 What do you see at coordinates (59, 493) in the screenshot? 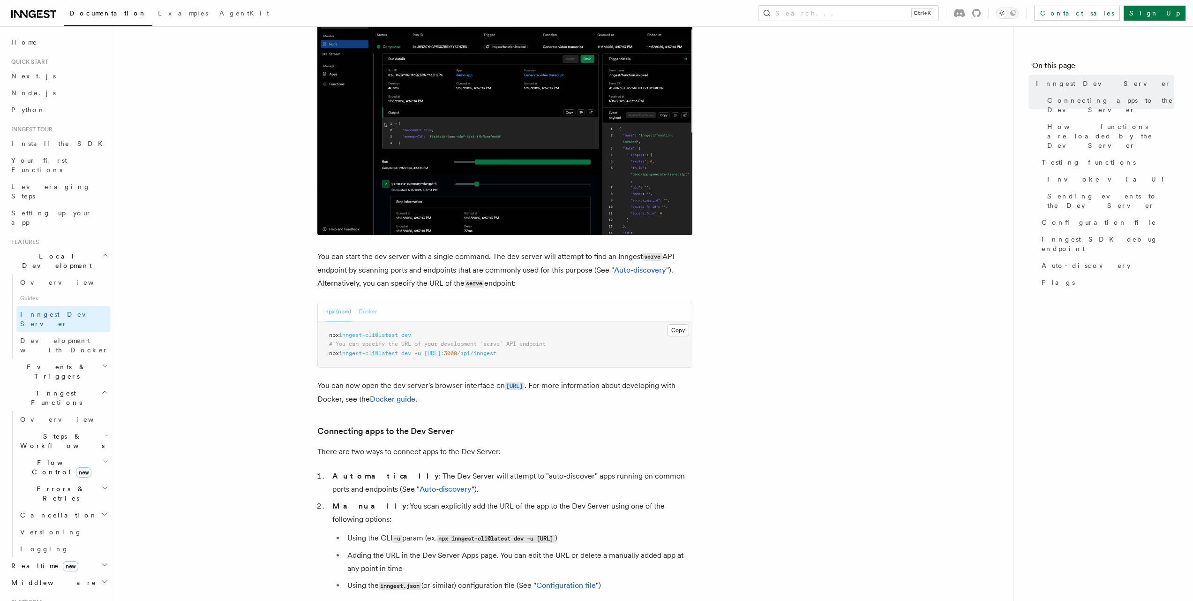
I see `span: Errors & Retries` at bounding box center [59, 493].